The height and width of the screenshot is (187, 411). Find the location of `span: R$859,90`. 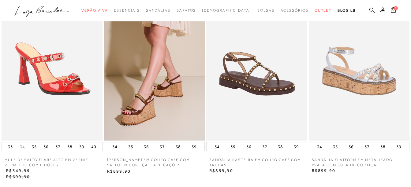

span: R$859,90 is located at coordinates (221, 171).